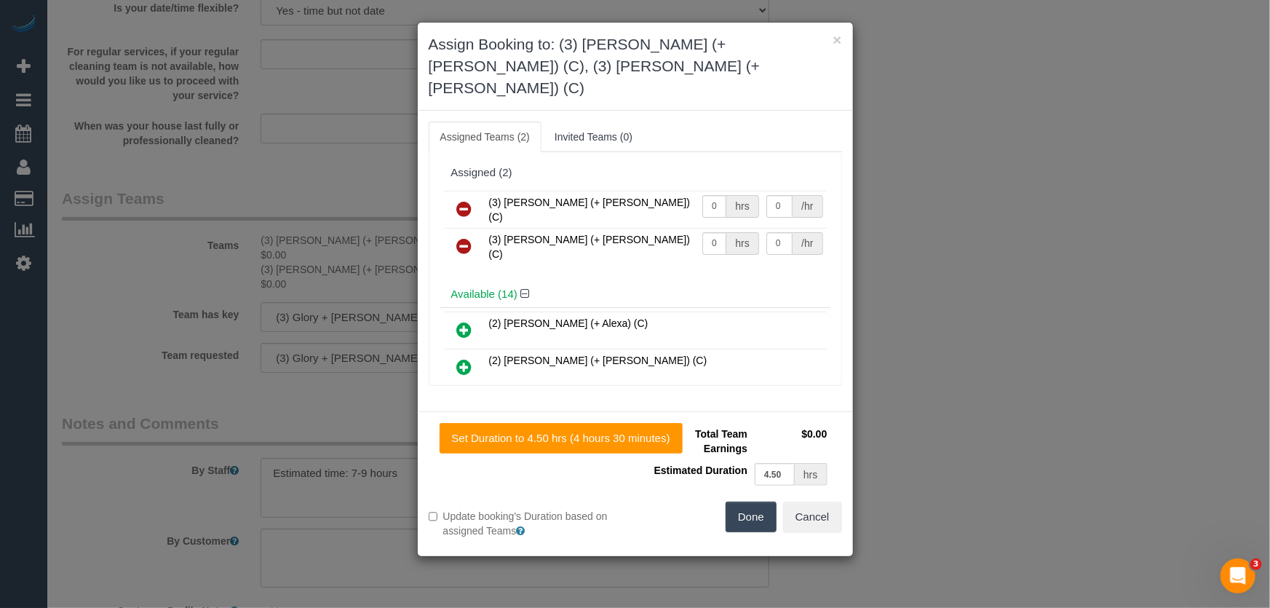 The width and height of the screenshot is (1270, 608). I want to click on button: Cancel, so click(812, 517).